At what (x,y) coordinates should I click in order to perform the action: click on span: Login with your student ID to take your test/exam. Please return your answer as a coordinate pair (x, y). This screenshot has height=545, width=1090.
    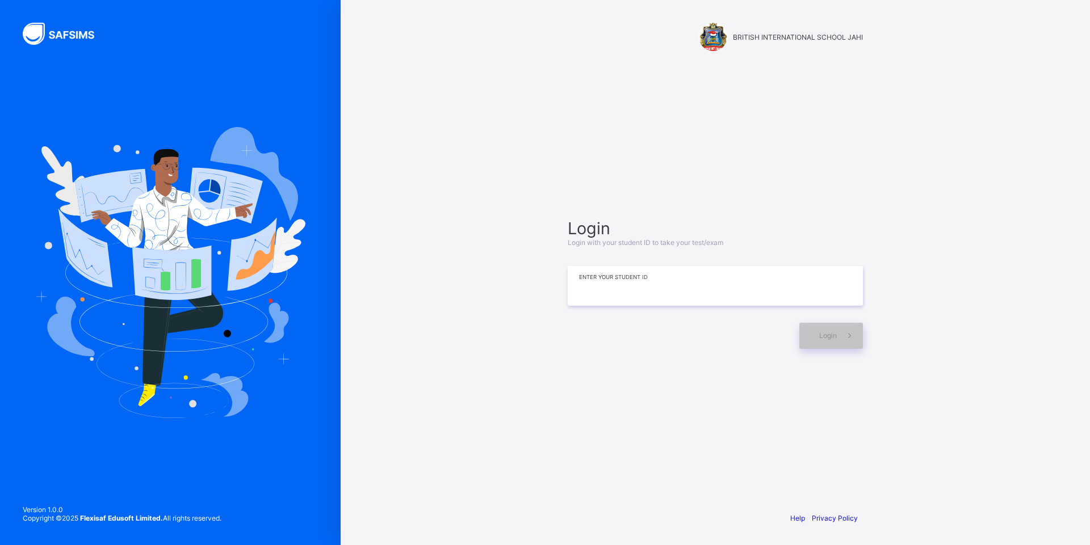
    Looking at the image, I should click on (645, 242).